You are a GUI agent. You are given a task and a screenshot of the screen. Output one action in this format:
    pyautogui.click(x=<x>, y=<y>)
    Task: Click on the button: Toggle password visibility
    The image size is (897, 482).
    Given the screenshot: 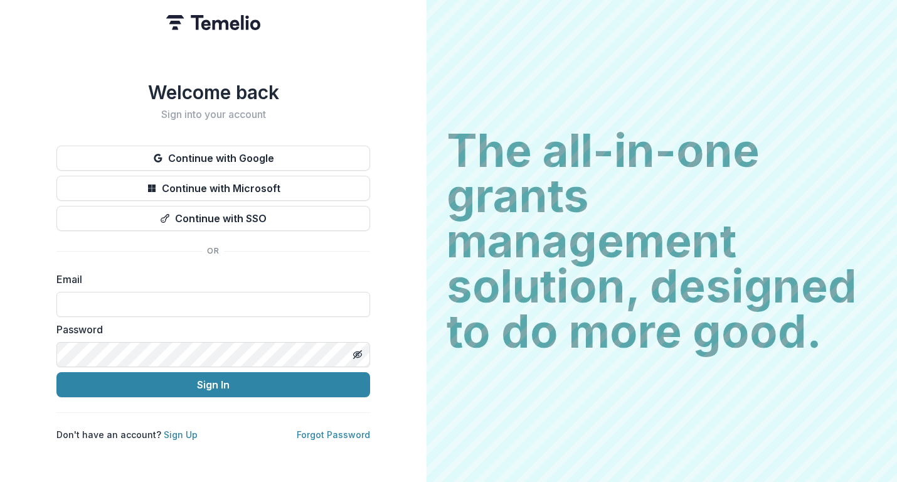 What is the action you would take?
    pyautogui.click(x=358, y=355)
    